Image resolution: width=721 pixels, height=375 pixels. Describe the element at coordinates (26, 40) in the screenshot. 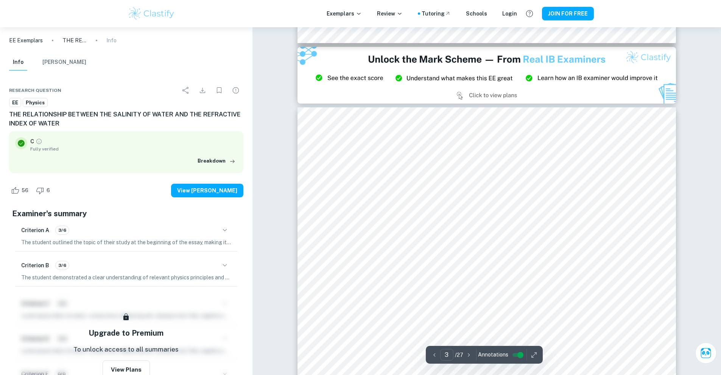

I see `p: EE Exemplars` at that location.